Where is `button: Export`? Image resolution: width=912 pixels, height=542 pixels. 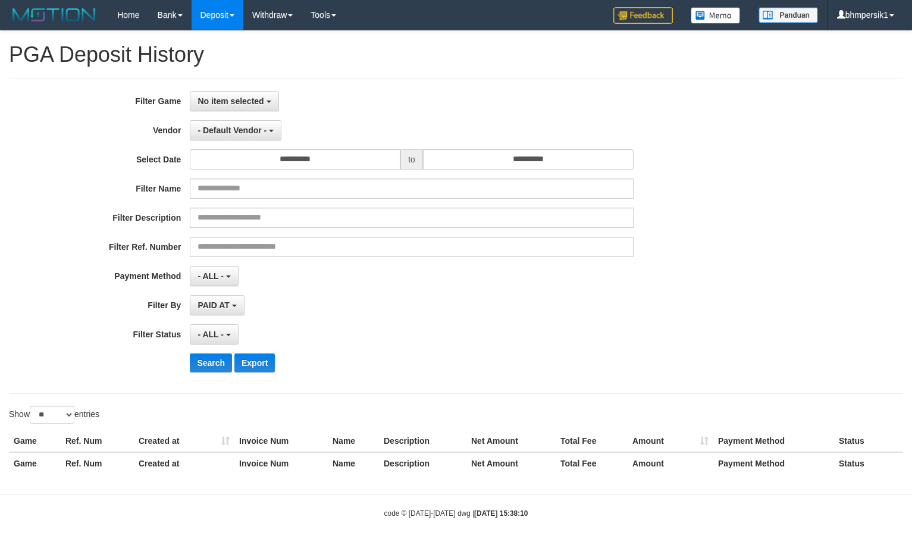 button: Export is located at coordinates (255, 363).